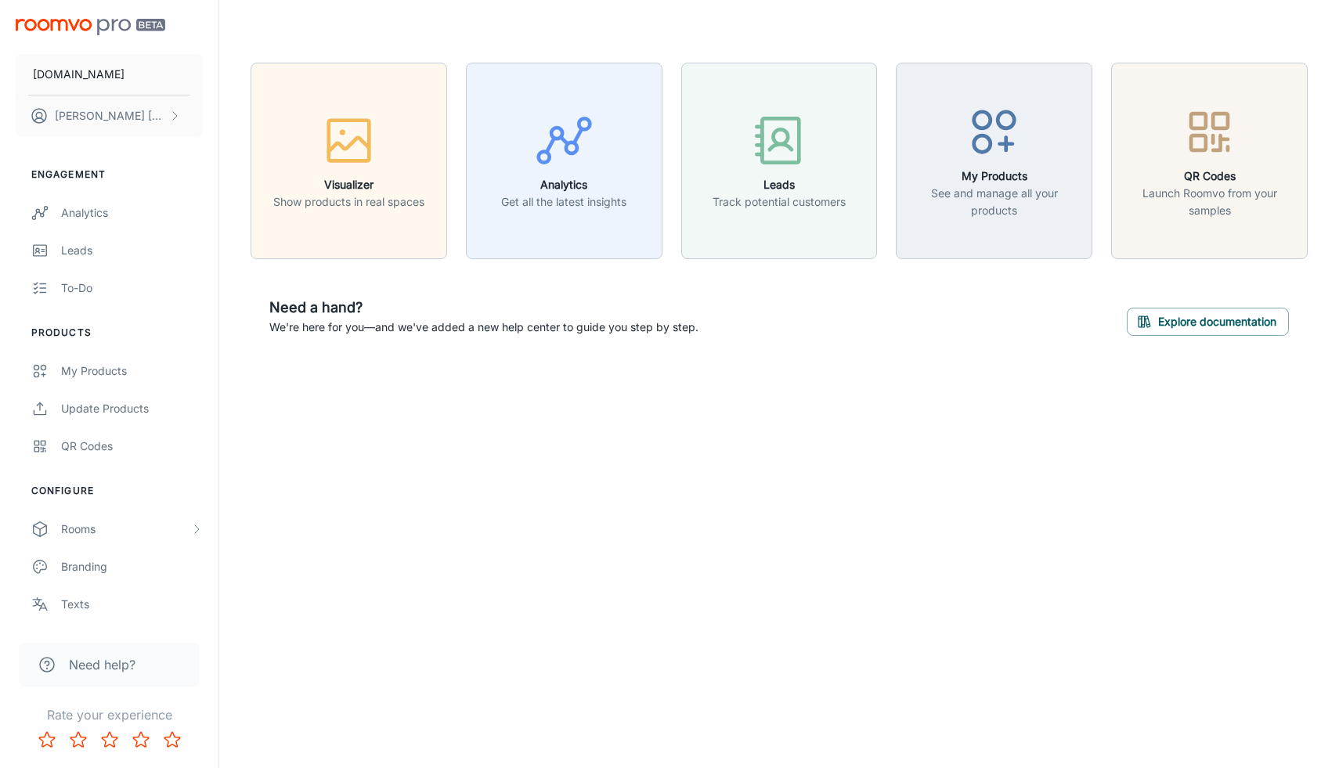 This screenshot has width=1339, height=768. What do you see at coordinates (994, 176) in the screenshot?
I see `h6: My Products` at bounding box center [994, 176].